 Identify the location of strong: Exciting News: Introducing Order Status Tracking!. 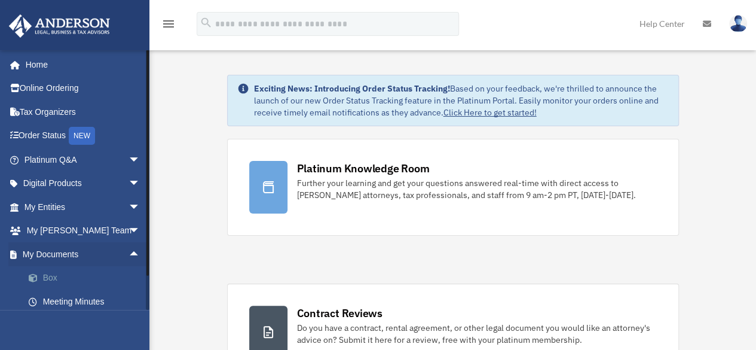
(352, 88).